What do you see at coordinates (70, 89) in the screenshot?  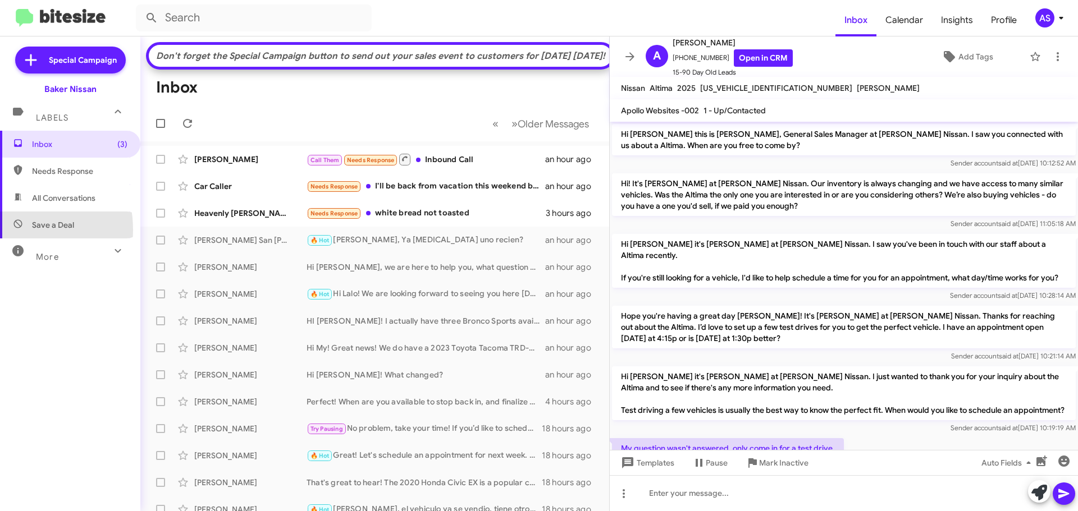 I see `div: Baker Nissan` at bounding box center [70, 89].